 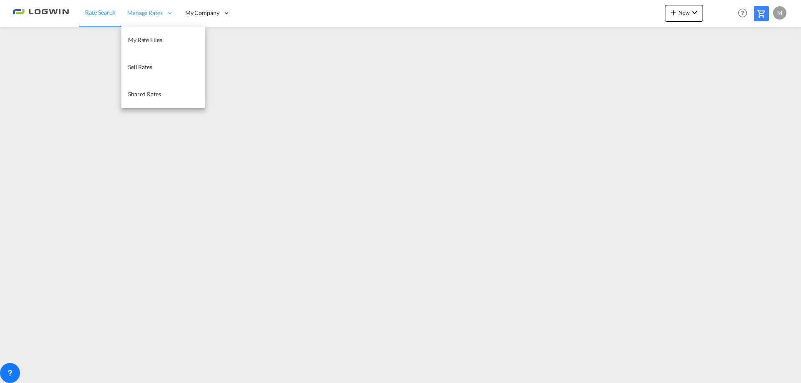 What do you see at coordinates (145, 13) in the screenshot?
I see `span: Manage Rates` at bounding box center [145, 13].